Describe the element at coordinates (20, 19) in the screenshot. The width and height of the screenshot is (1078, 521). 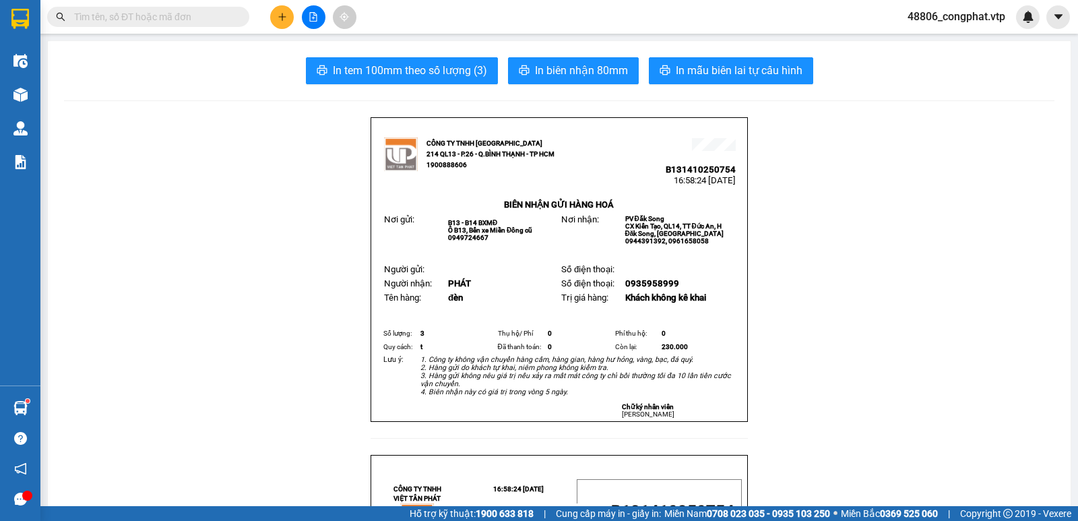
I see `img: logo-vxr` at that location.